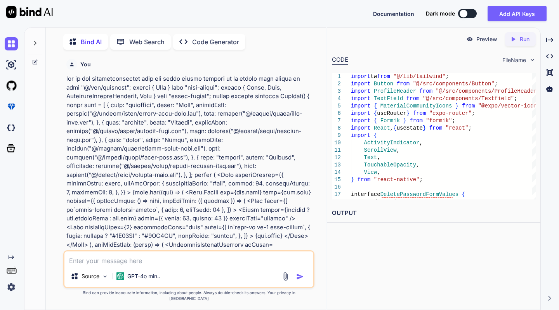 Image resolution: width=559 pixels, height=310 pixels. Describe the element at coordinates (336, 202) in the screenshot. I see `div: 18` at that location.